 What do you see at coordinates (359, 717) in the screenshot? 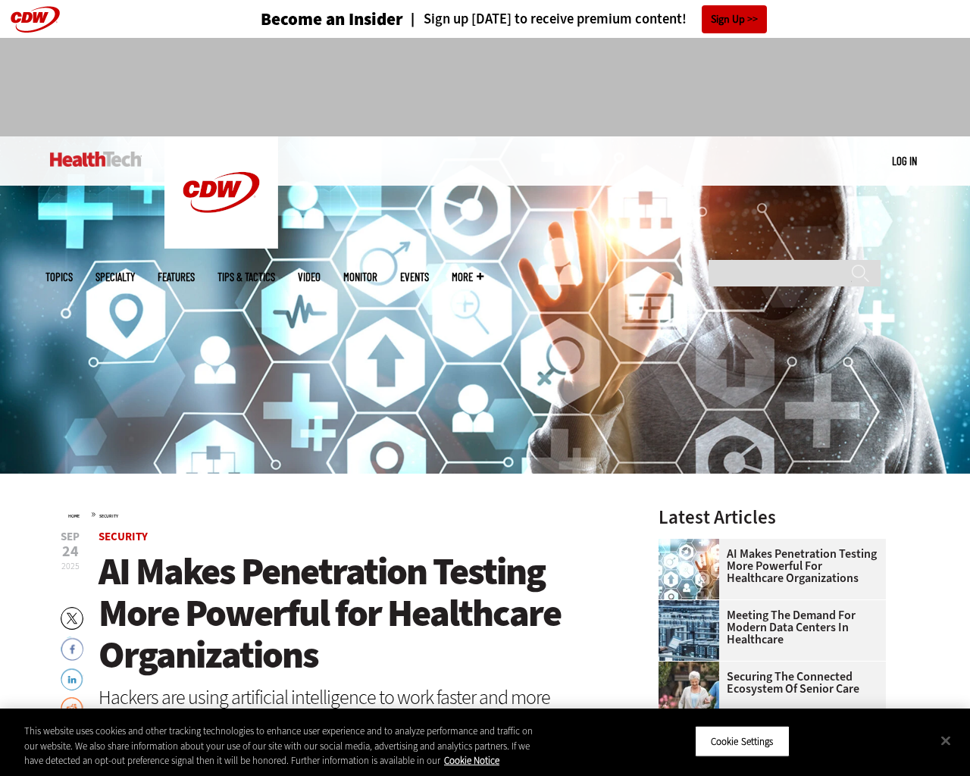
I see `div: Hackers are using artificial intelligence to work faster and more efficiently. Ongoing pen testin...` at bounding box center [359, 717].